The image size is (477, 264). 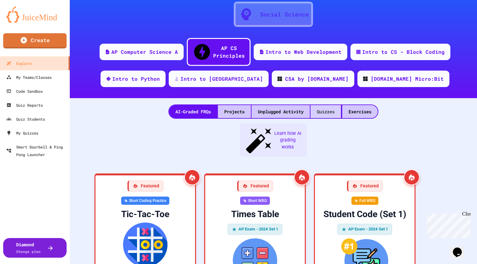 What do you see at coordinates (255, 215) in the screenshot?
I see `div: Times Table` at bounding box center [255, 215].